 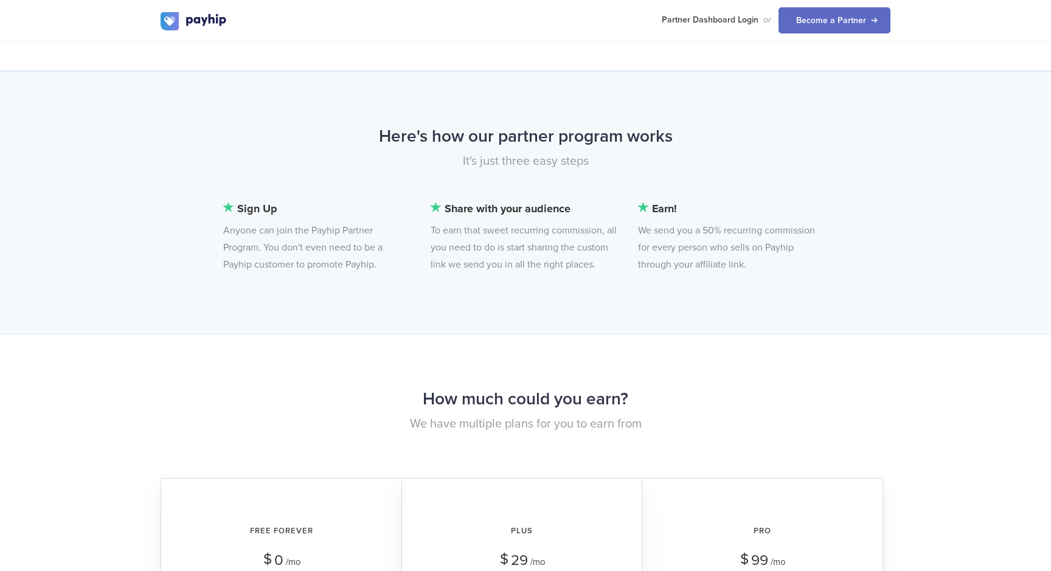 What do you see at coordinates (760, 560) in the screenshot?
I see `span: 99` at bounding box center [760, 560].